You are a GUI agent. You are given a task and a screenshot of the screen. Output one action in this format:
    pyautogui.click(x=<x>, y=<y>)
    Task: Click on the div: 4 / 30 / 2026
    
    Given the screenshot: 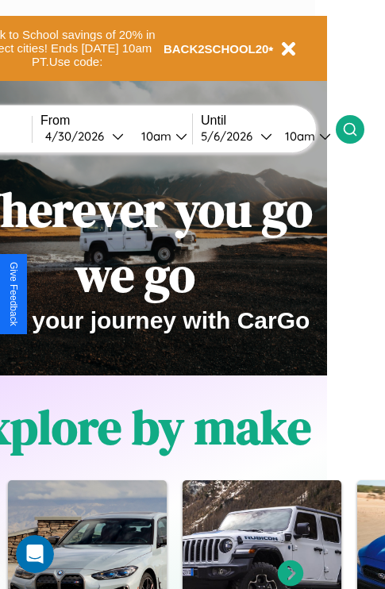 What is the action you would take?
    pyautogui.click(x=79, y=136)
    